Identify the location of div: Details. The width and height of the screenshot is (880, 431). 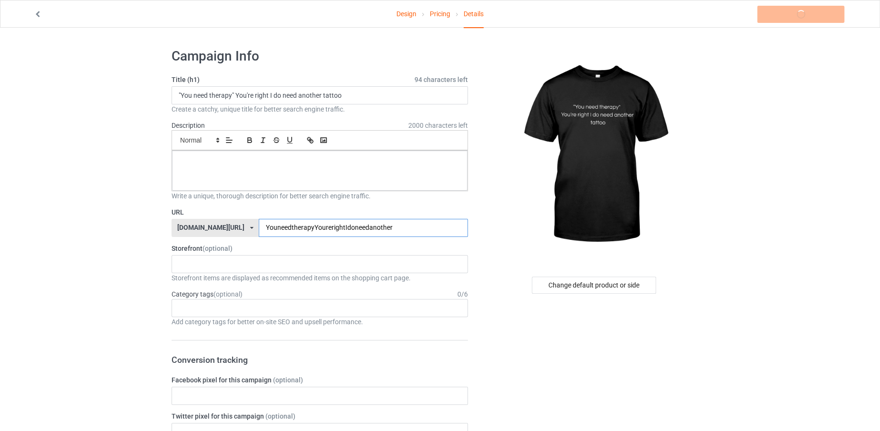
(474, 14).